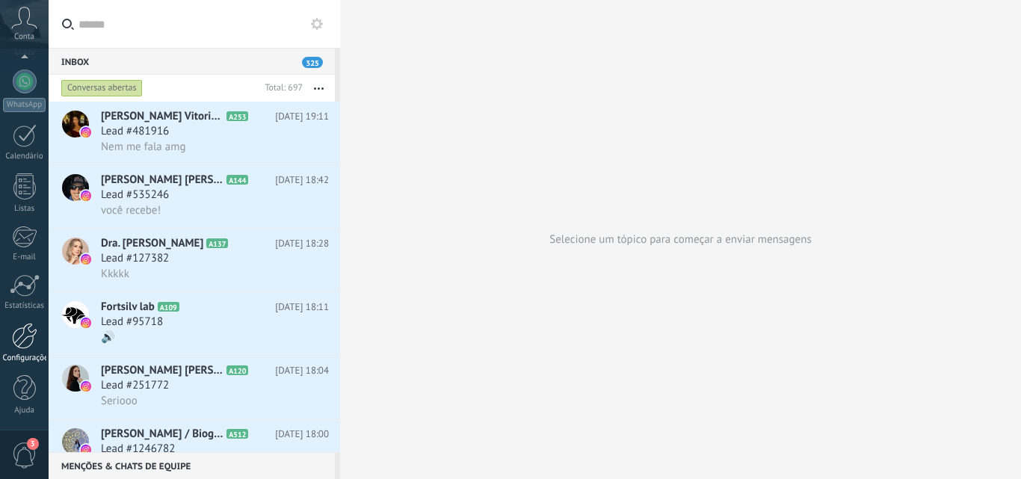 The width and height of the screenshot is (1021, 479). What do you see at coordinates (115, 274) in the screenshot?
I see `span: Kkkkk` at bounding box center [115, 274].